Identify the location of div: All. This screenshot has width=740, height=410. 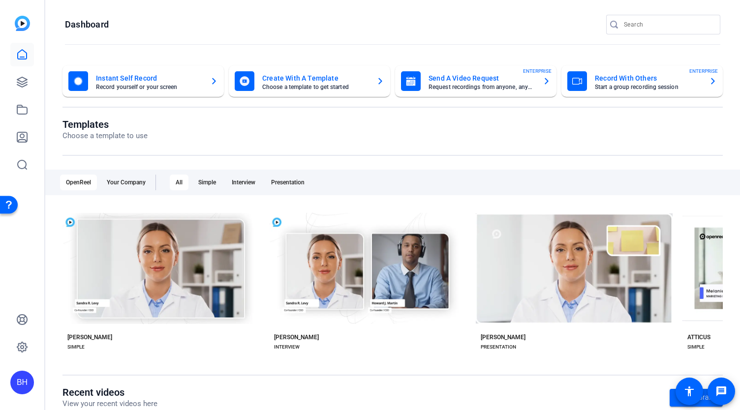
(179, 182).